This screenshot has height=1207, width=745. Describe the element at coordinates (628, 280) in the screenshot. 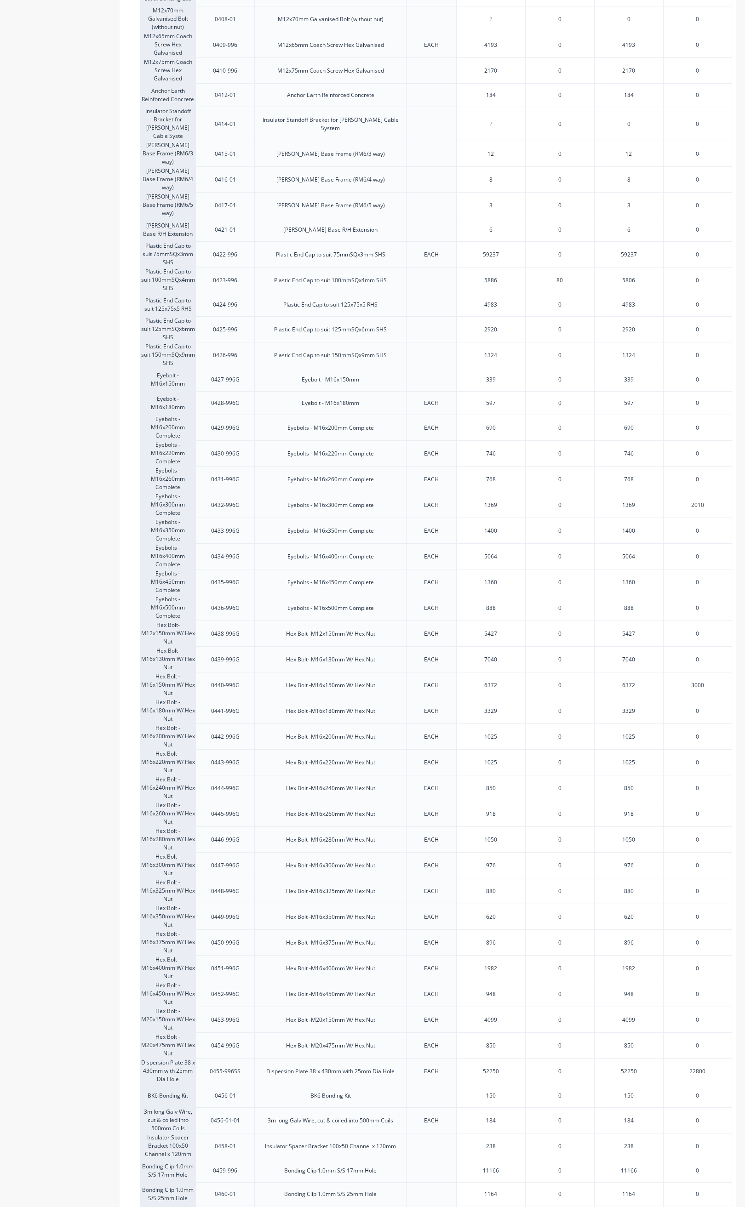

I see `div: 5806` at that location.